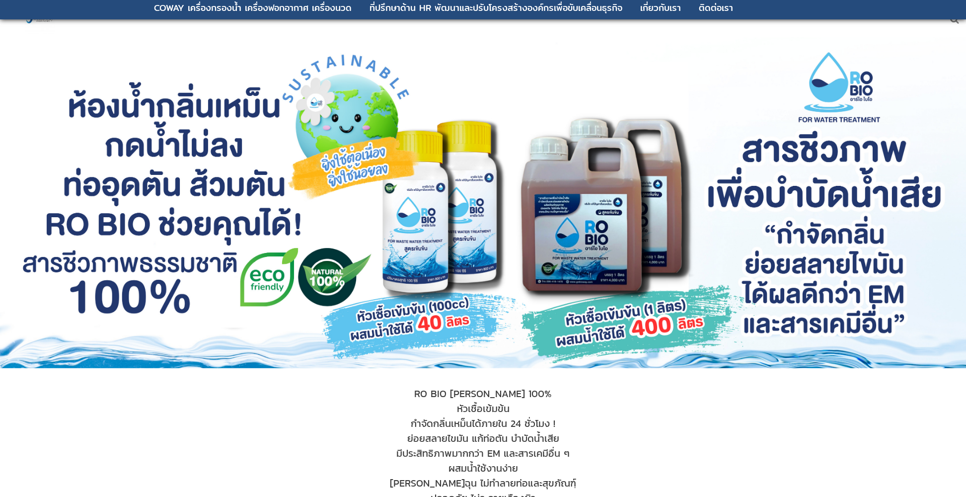  Describe the element at coordinates (483, 438) in the screenshot. I see `div: ย่อยสลายไขมัน แก้ท่อตัน บำบัดน้ำเสีย` at that location.